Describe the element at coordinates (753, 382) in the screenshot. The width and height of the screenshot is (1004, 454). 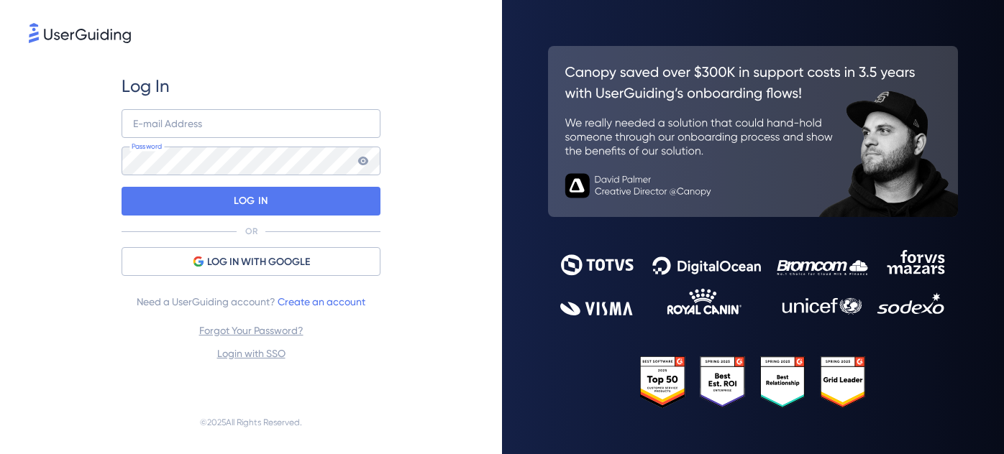
I see `img: 25303e33045975176eb484905ab012ff.svg` at that location.